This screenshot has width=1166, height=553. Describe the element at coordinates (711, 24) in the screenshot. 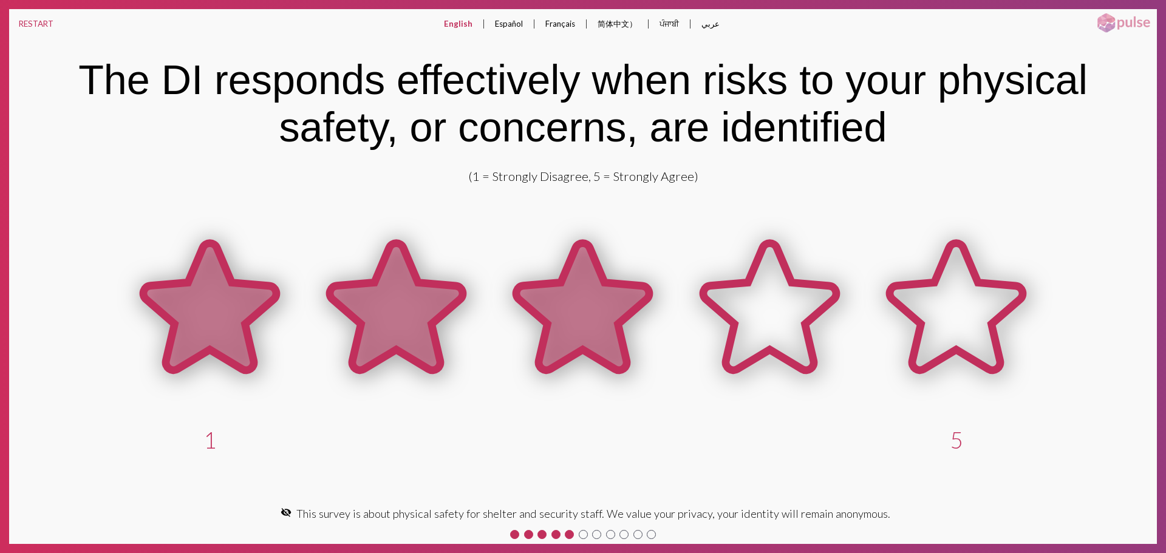

I see `button: عربي` at that location.